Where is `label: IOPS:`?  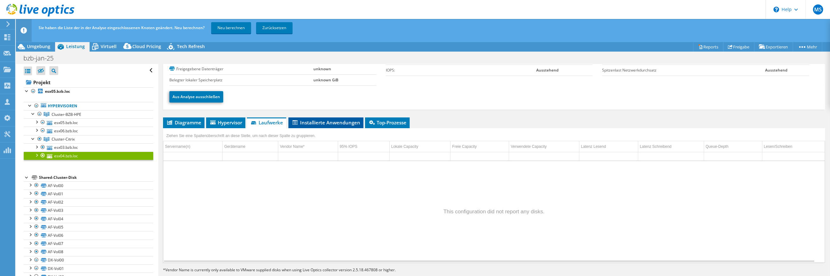
label: IOPS: is located at coordinates (461, 70).